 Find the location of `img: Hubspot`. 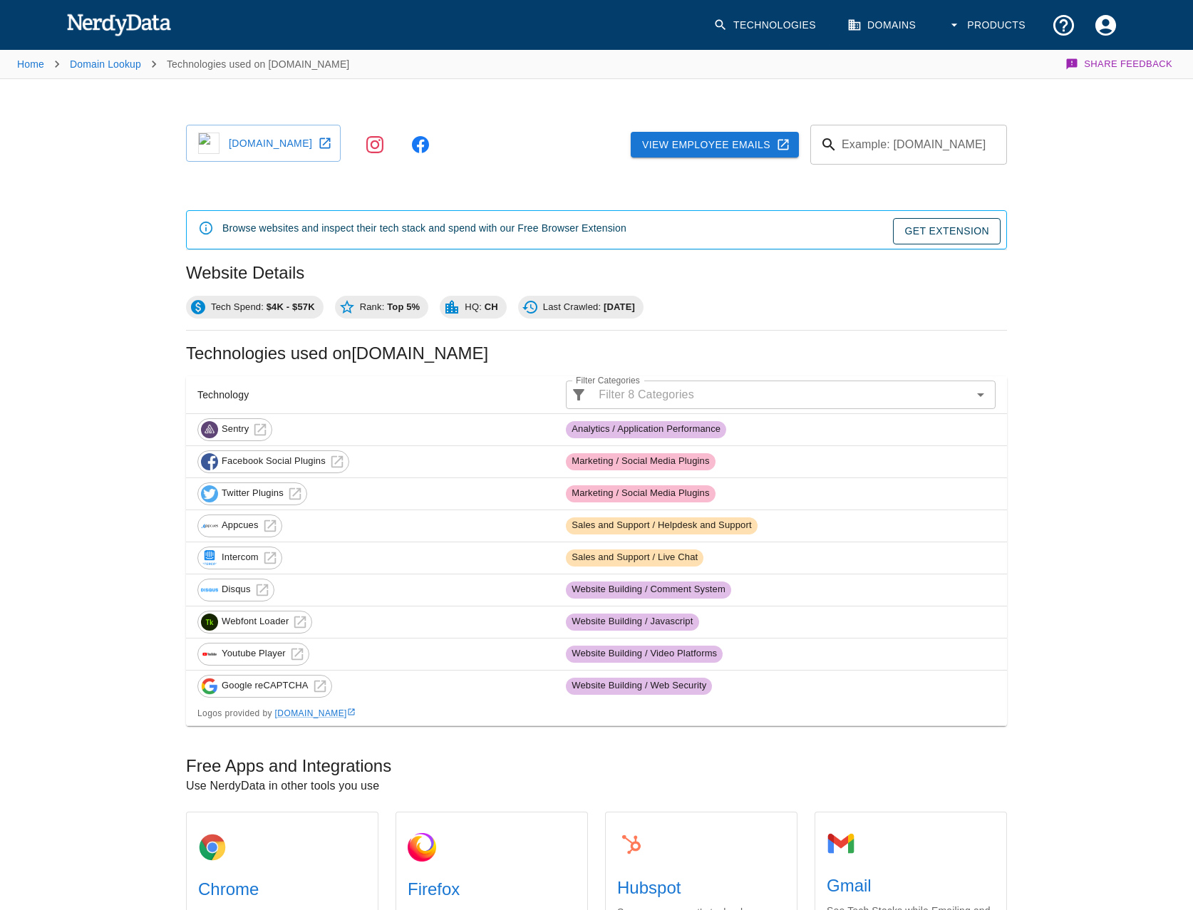

img: Hubspot is located at coordinates (631, 844).